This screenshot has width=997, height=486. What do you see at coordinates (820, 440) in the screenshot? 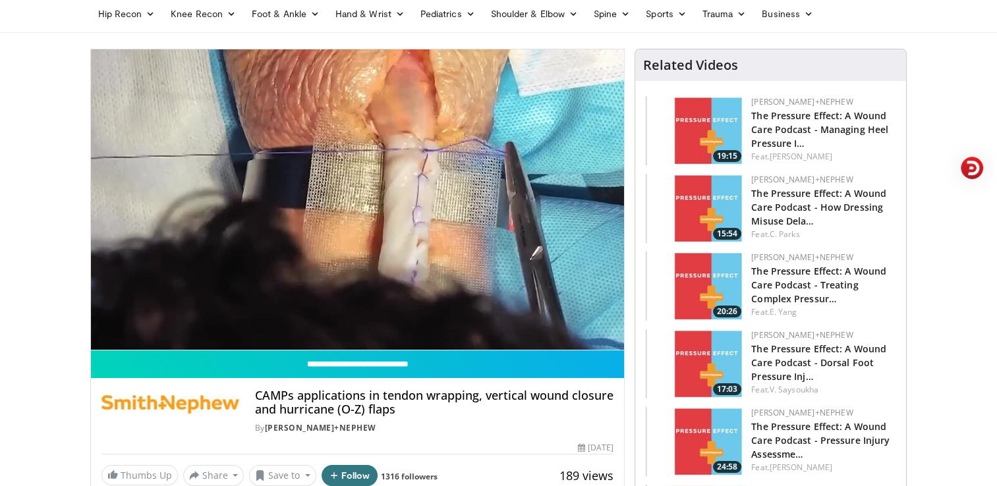
I see `a: The Pressure Effect: A Wound Care Podcast - Pressure Injury Assessme…` at bounding box center [820, 440].